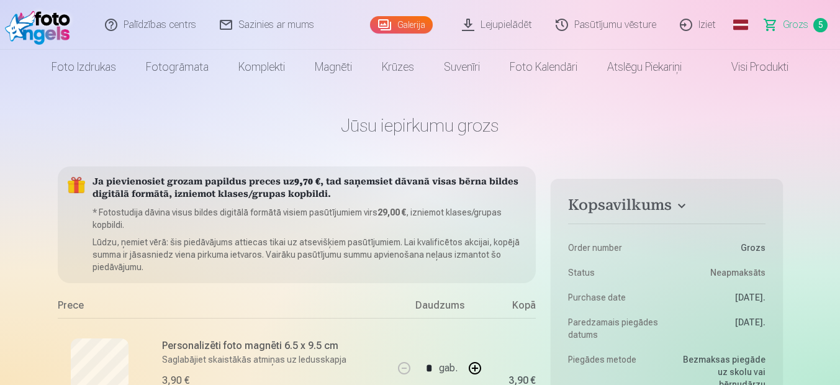 The height and width of the screenshot is (385, 840). I want to click on a: Magnēti, so click(333, 67).